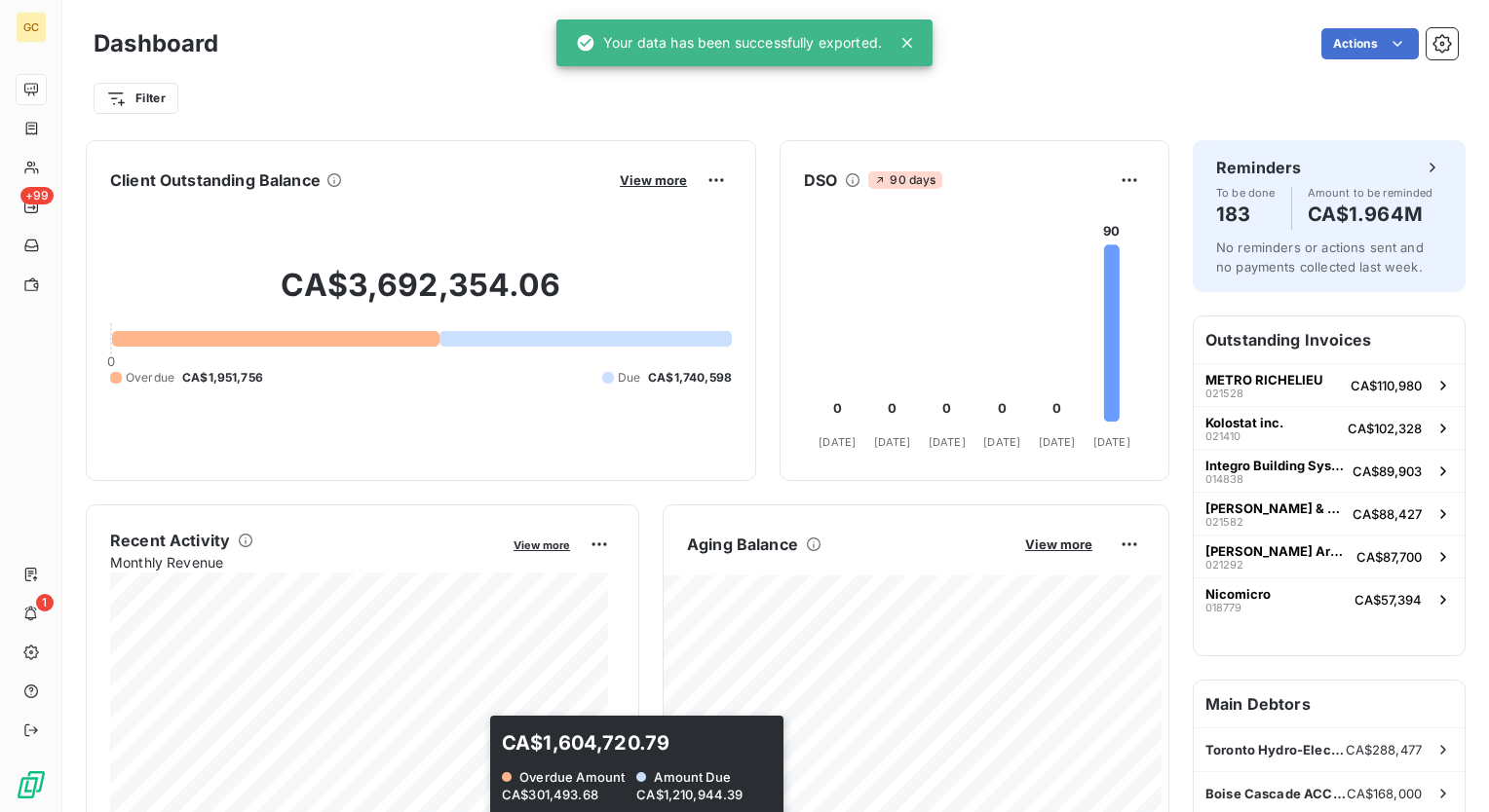 Image resolution: width=1489 pixels, height=812 pixels. I want to click on span: 1, so click(45, 603).